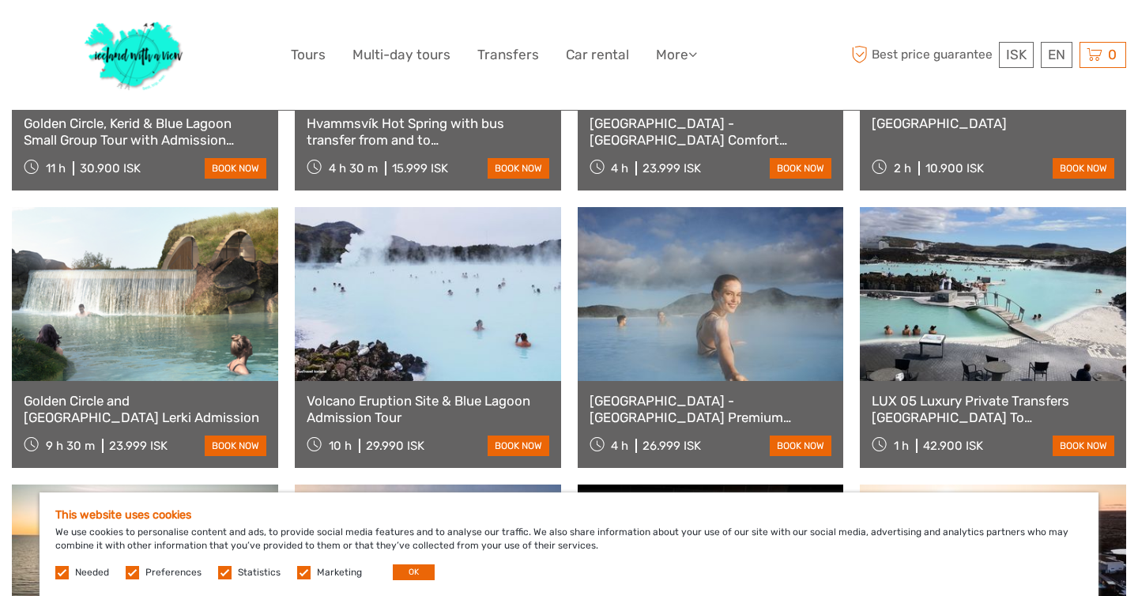 Image resolution: width=1138 pixels, height=596 pixels. Describe the element at coordinates (145, 131) in the screenshot. I see `a: Golden Circle, Kerid & Blue Lagoon Small Group Tour with Admission Ticket` at that location.